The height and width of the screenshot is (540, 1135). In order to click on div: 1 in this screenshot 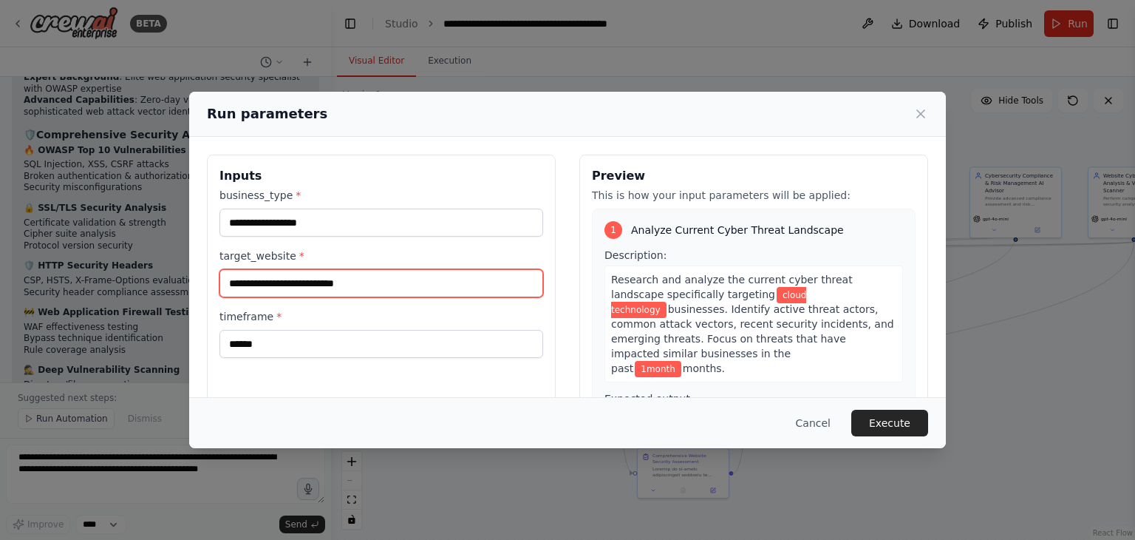, I will do `click(614, 230)`.